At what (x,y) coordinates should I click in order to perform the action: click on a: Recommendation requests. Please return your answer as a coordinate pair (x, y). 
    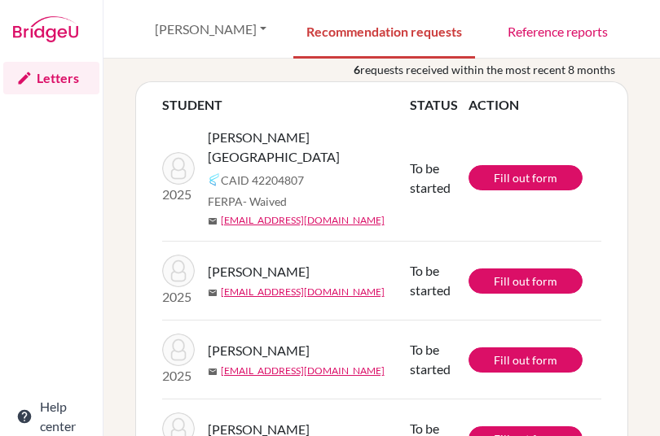
    Looking at the image, I should click on (384, 30).